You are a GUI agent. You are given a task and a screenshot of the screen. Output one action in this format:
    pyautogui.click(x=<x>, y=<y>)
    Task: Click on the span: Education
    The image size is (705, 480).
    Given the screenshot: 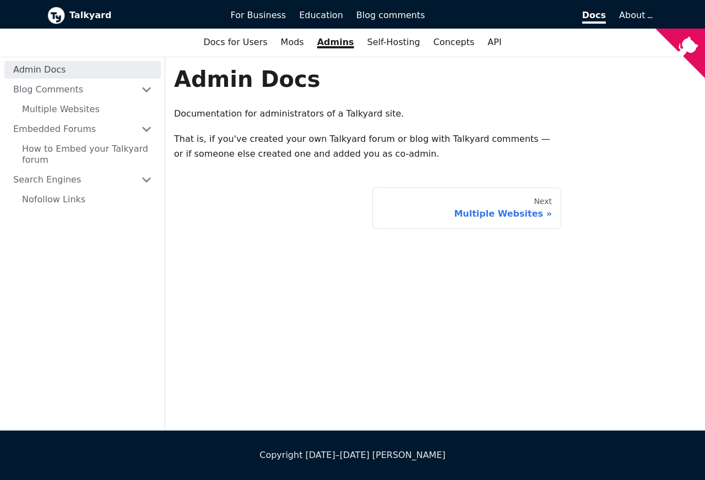 What is the action you would take?
    pyautogui.click(x=321, y=15)
    